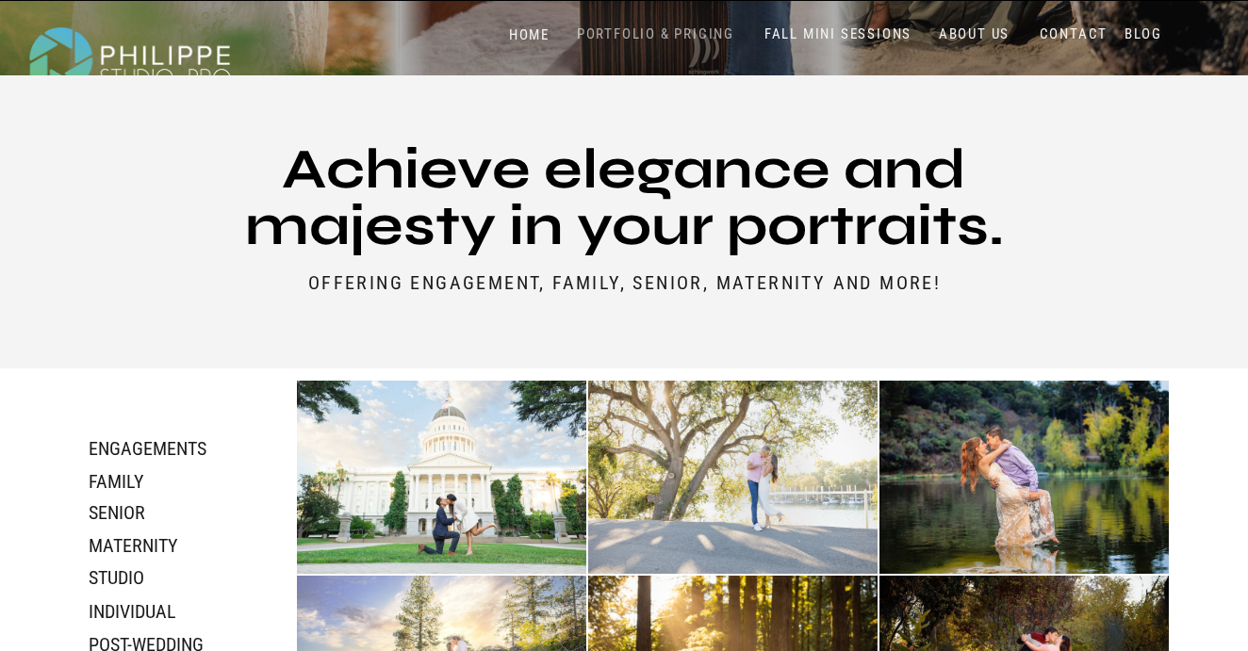 Image resolution: width=1248 pixels, height=651 pixels. Describe the element at coordinates (974, 34) in the screenshot. I see `nav: ABOUT US` at that location.